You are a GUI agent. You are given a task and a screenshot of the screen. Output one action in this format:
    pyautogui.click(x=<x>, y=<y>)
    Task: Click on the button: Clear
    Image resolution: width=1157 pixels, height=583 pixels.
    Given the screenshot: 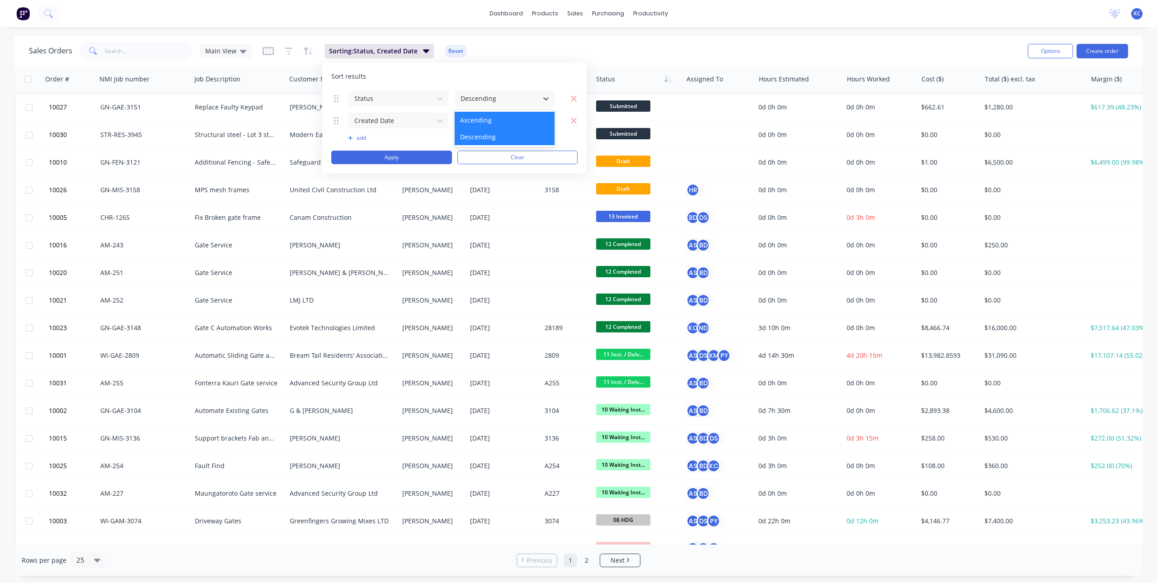 What is the action you would take?
    pyautogui.click(x=518, y=157)
    